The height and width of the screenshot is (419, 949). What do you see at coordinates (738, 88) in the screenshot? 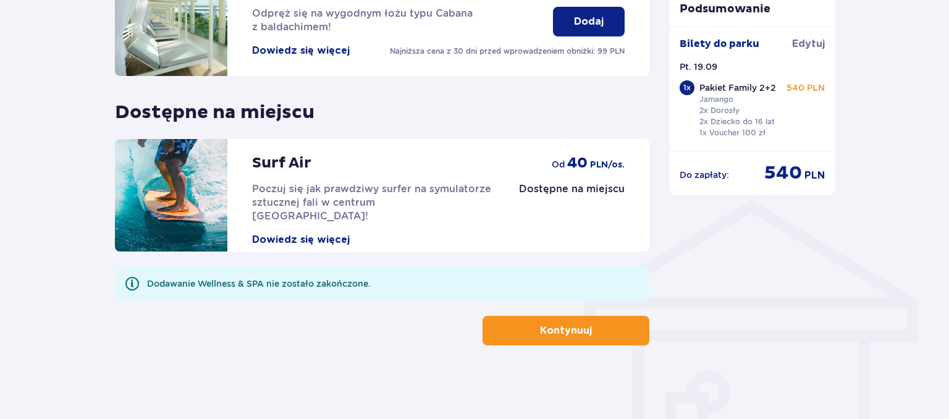
I see `p: Pakiet Family 2+2` at bounding box center [738, 88].